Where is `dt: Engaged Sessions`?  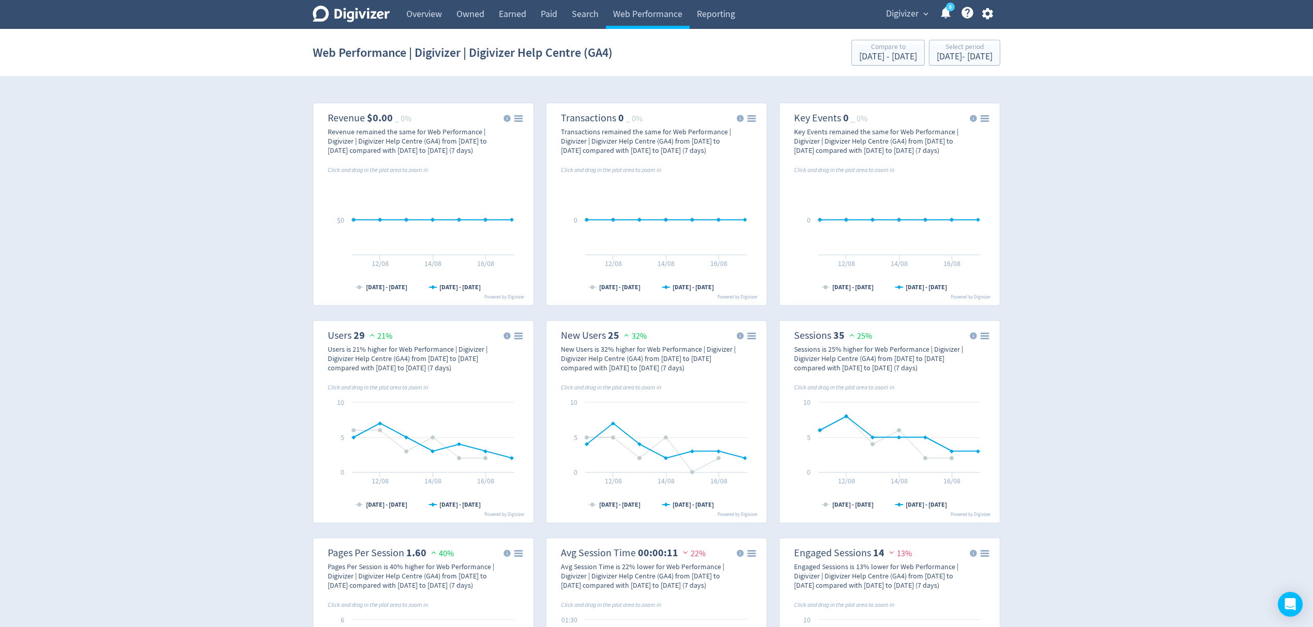 dt: Engaged Sessions is located at coordinates (832, 553).